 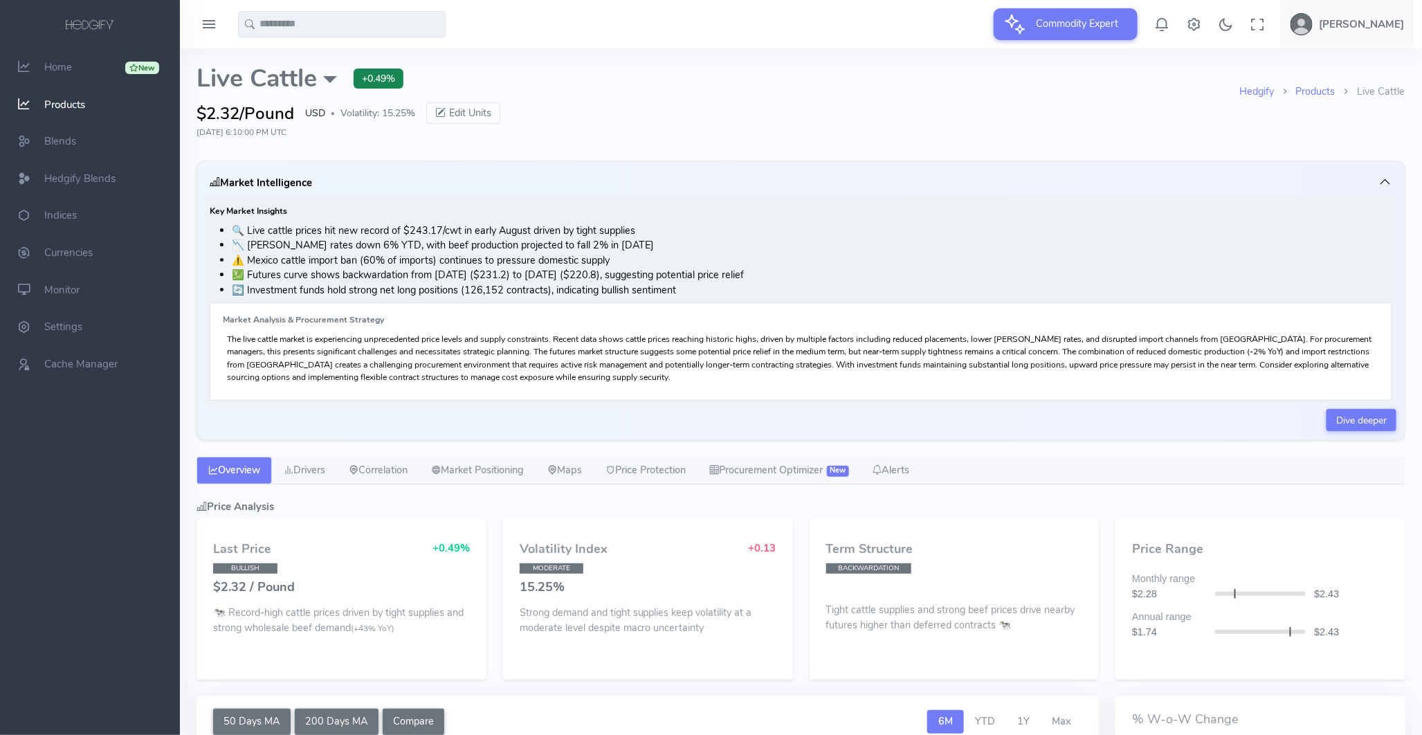 What do you see at coordinates (955, 550) in the screenshot?
I see `h4: Term Structure` at bounding box center [955, 550].